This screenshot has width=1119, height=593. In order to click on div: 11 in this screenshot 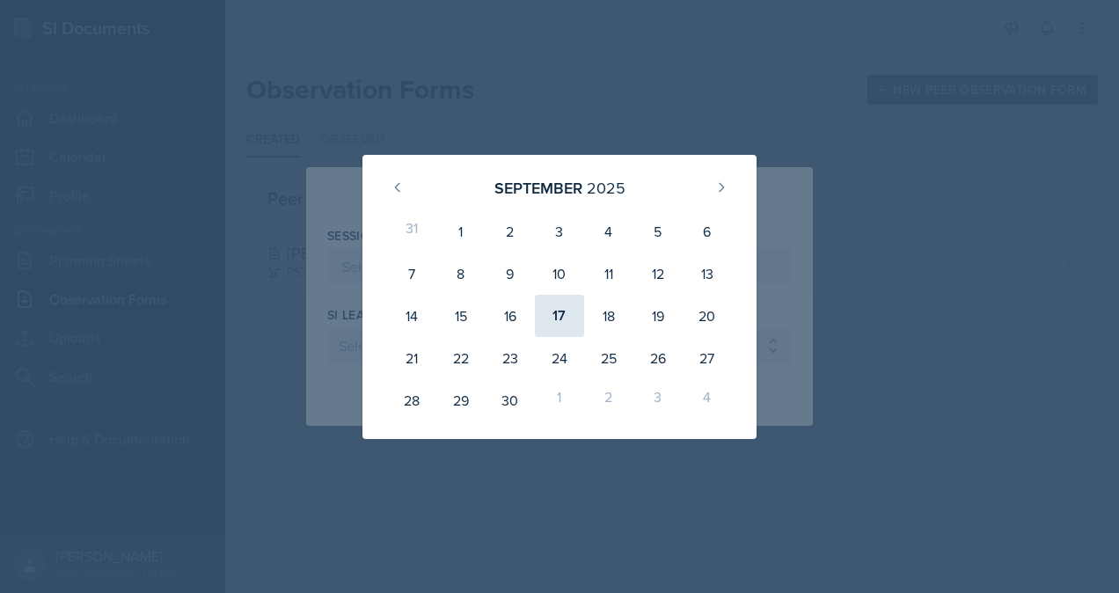, I will do `click(609, 274)`.